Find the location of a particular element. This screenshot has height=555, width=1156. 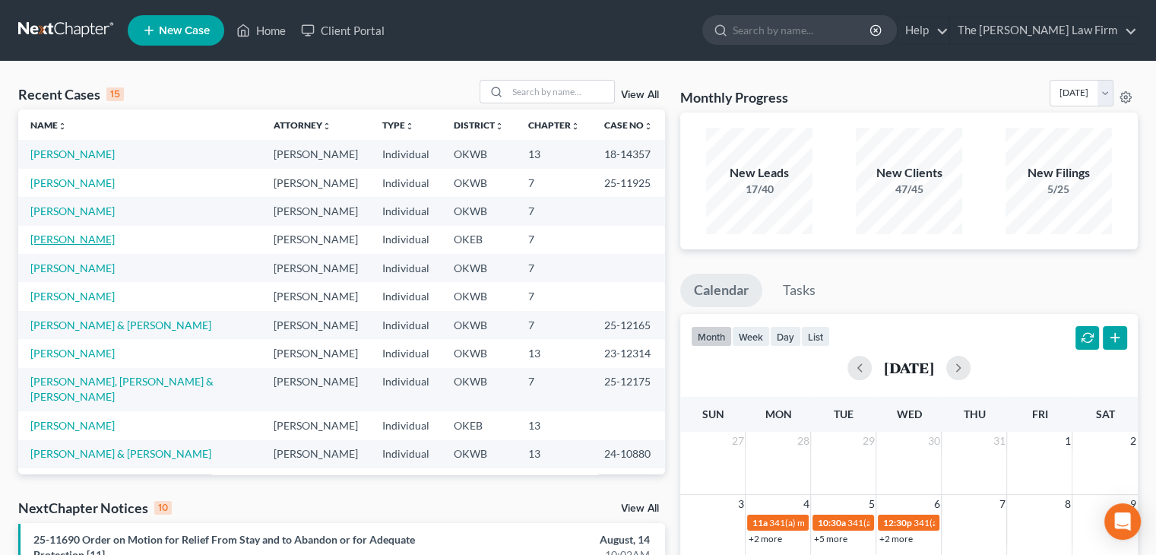

span: Wed is located at coordinates (909, 414).